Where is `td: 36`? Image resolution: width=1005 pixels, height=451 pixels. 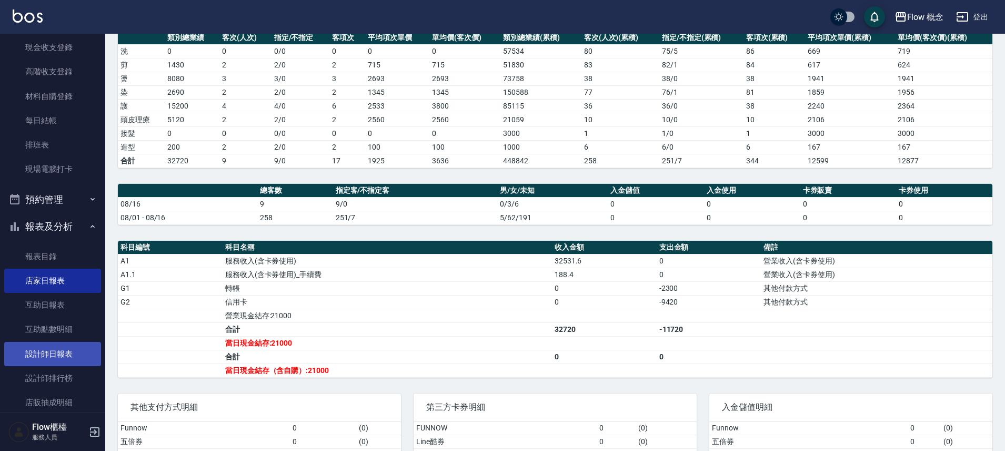
td: 36 is located at coordinates (621, 106).